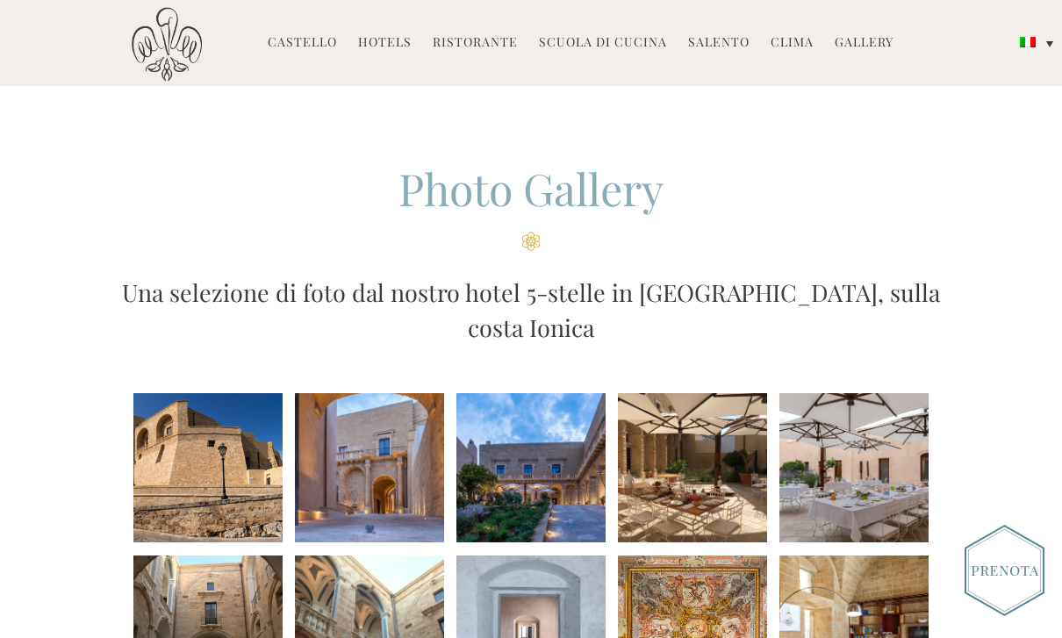 The image size is (1062, 638). Describe the element at coordinates (1004, 570) in the screenshot. I see `img: Book_Button_Italian.png` at that location.